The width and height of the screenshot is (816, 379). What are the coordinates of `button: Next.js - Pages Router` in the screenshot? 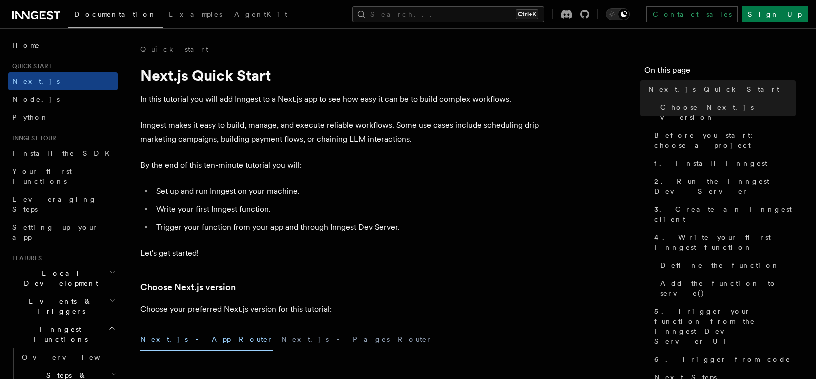 It's located at (357, 339).